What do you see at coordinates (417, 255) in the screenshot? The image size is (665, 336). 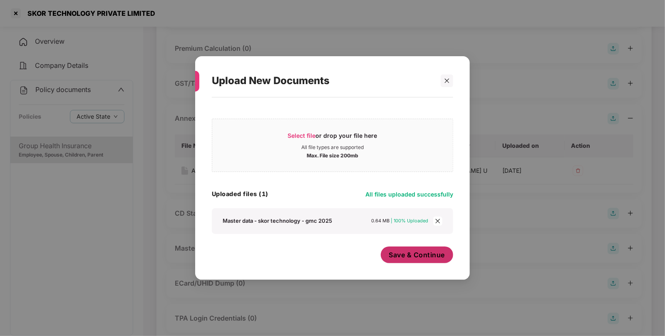 I see `span: Save & Continue` at bounding box center [417, 255].